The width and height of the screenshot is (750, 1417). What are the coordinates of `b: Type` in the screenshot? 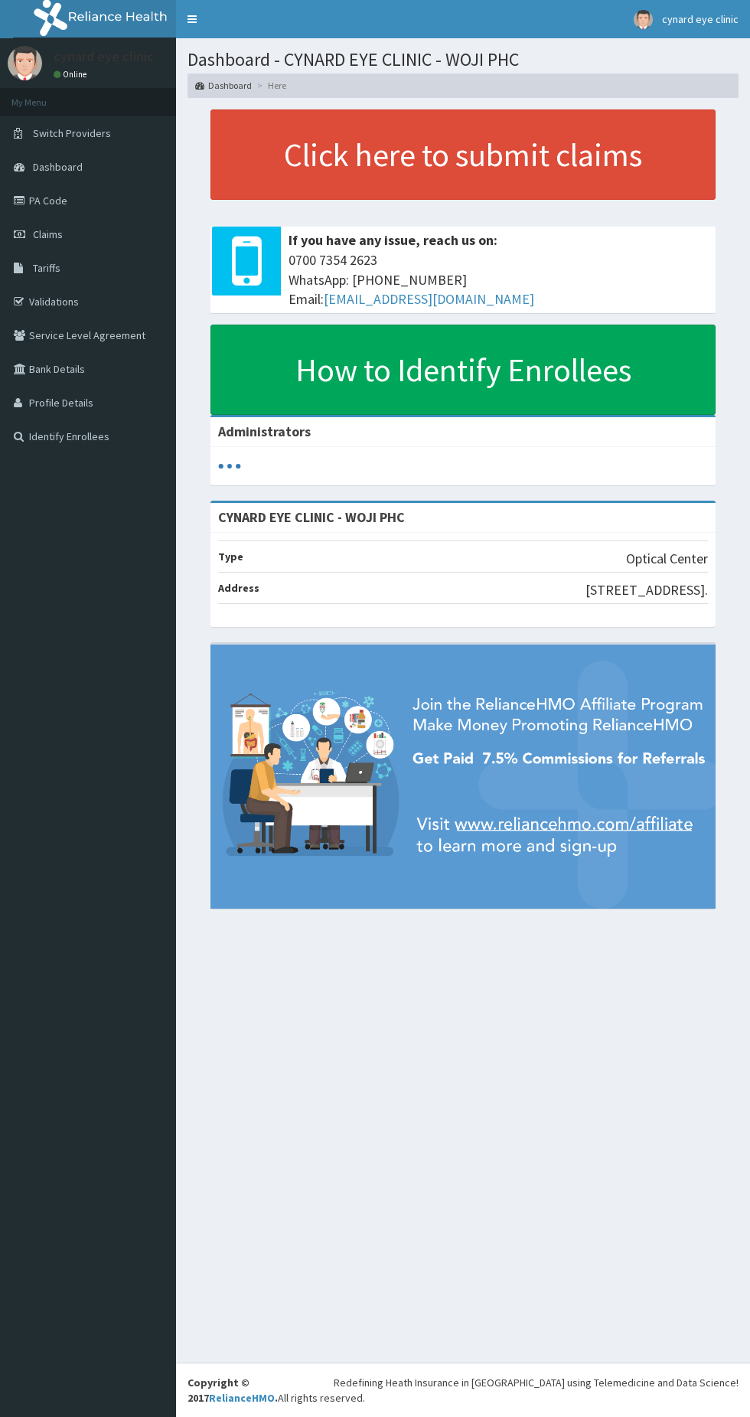 It's located at (230, 557).